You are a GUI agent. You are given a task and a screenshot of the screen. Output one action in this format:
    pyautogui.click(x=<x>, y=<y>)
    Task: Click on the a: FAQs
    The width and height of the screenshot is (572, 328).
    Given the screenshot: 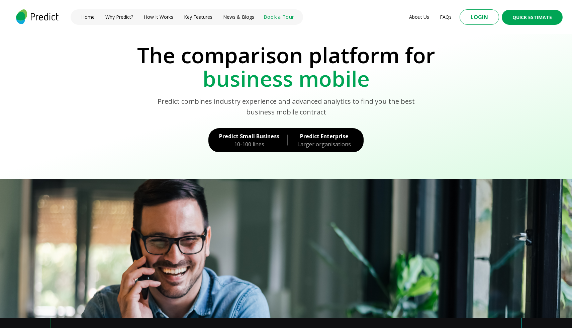 What is the action you would take?
    pyautogui.click(x=445, y=17)
    